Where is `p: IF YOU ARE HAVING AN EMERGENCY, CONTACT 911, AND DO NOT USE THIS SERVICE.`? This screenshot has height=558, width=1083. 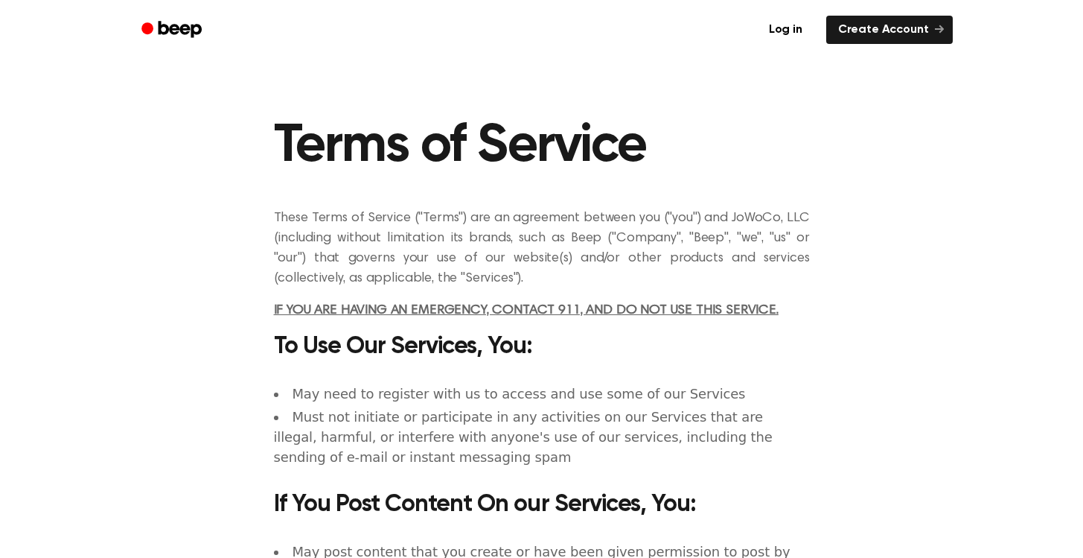 p: IF YOU ARE HAVING AN EMERGENCY, CONTACT 911, AND DO NOT USE THIS SERVICE. is located at coordinates (542, 310).